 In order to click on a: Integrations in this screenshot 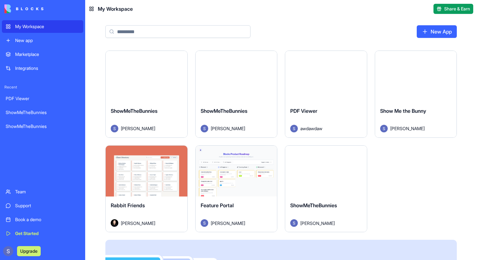, I will do `click(43, 68)`.